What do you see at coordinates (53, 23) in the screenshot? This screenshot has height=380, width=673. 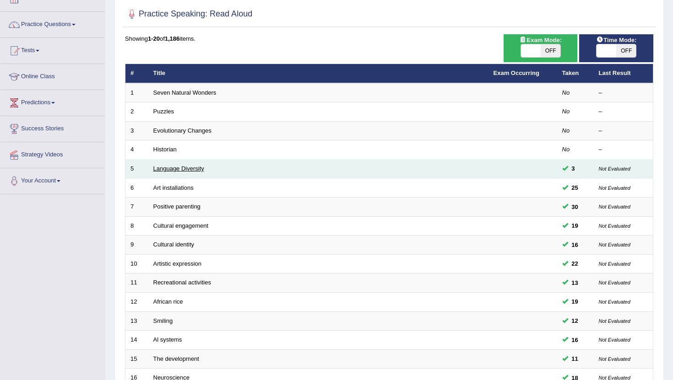 I see `a: Practice Questions` at bounding box center [53, 23].